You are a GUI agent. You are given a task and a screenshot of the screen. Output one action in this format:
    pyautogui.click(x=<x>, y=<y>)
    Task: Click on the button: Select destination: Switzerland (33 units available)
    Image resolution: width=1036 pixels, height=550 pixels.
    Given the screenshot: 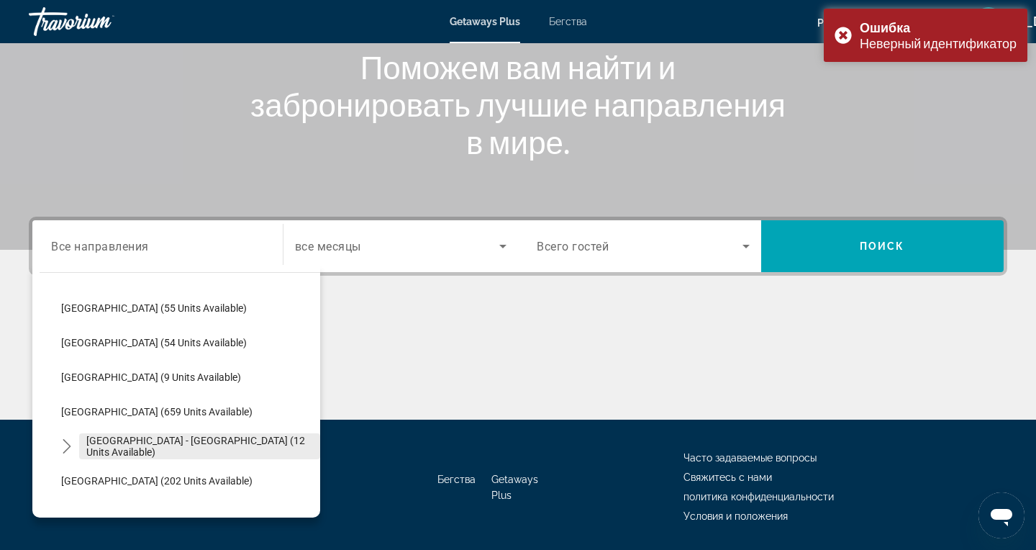 What is the action you would take?
    pyautogui.click(x=187, y=515)
    